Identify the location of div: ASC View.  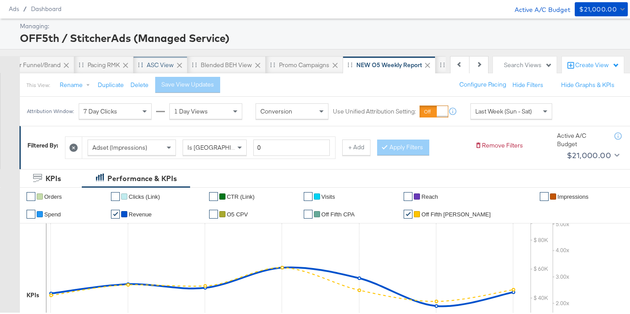
(160, 63).